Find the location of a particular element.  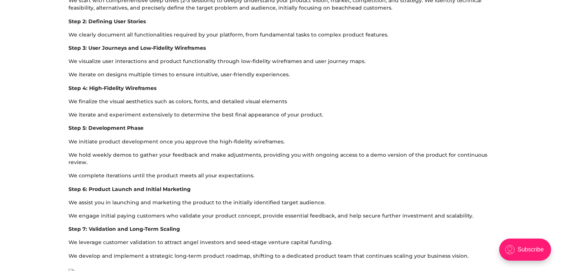

b: Step 2: Defining User Stories is located at coordinates (107, 21).